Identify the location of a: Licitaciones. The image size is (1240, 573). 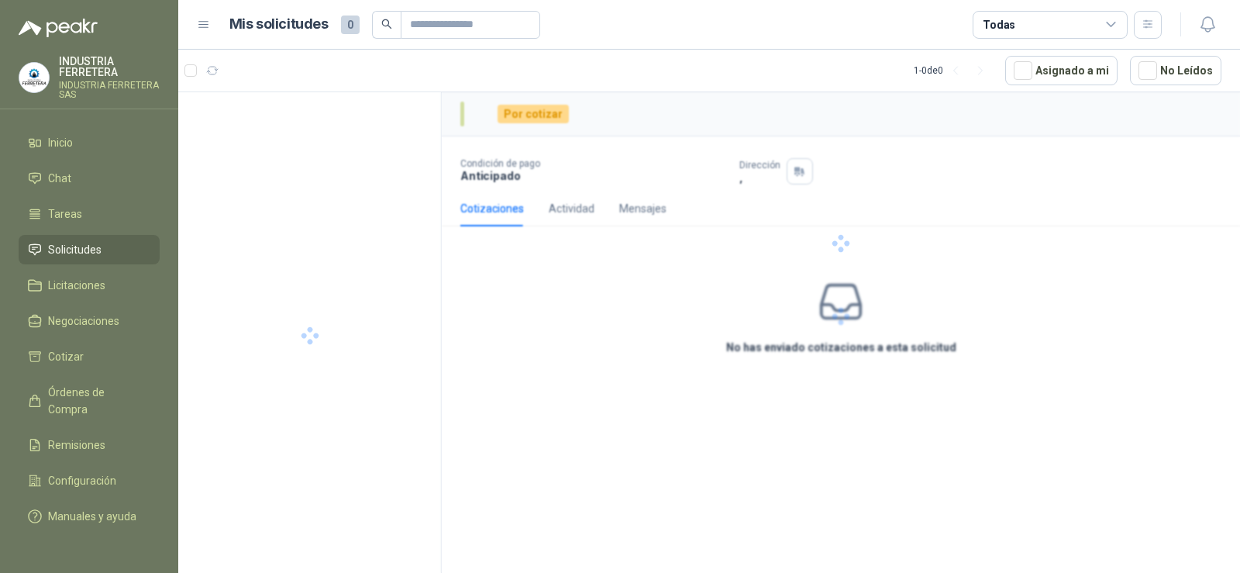
(89, 285).